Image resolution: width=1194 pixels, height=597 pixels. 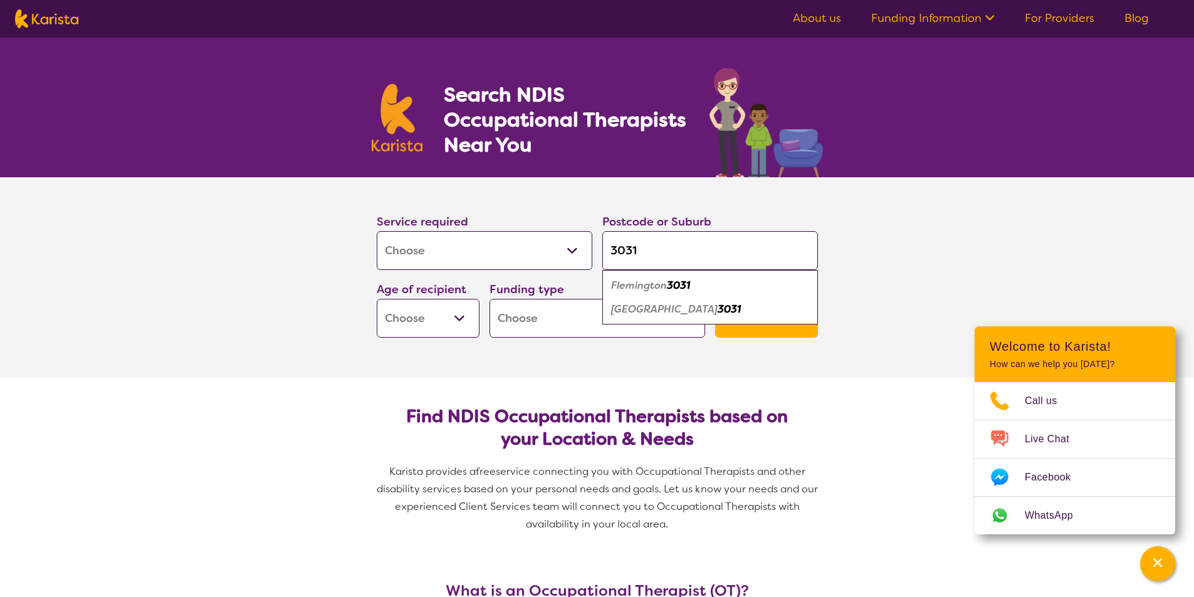 I want to click on button: Channel Menu, so click(x=1157, y=564).